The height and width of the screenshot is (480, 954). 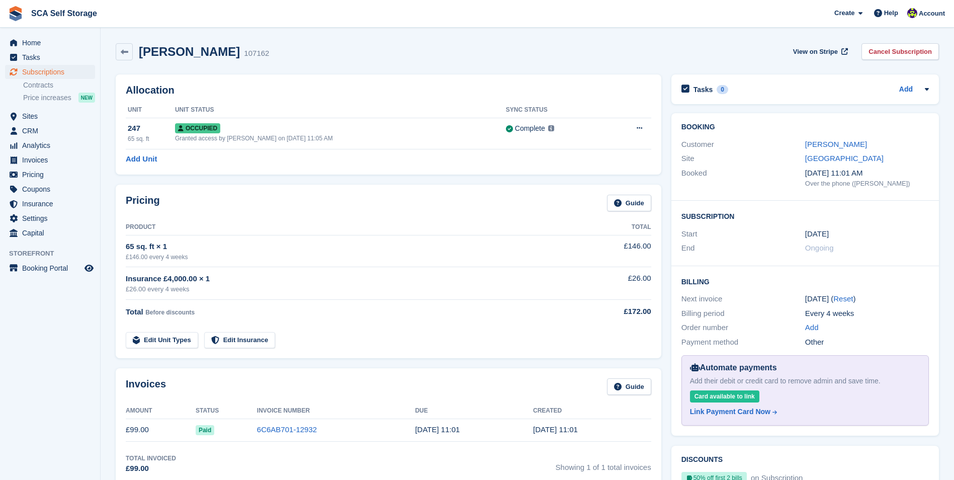 What do you see at coordinates (805, 216) in the screenshot?
I see `h2: Subscription` at bounding box center [805, 216].